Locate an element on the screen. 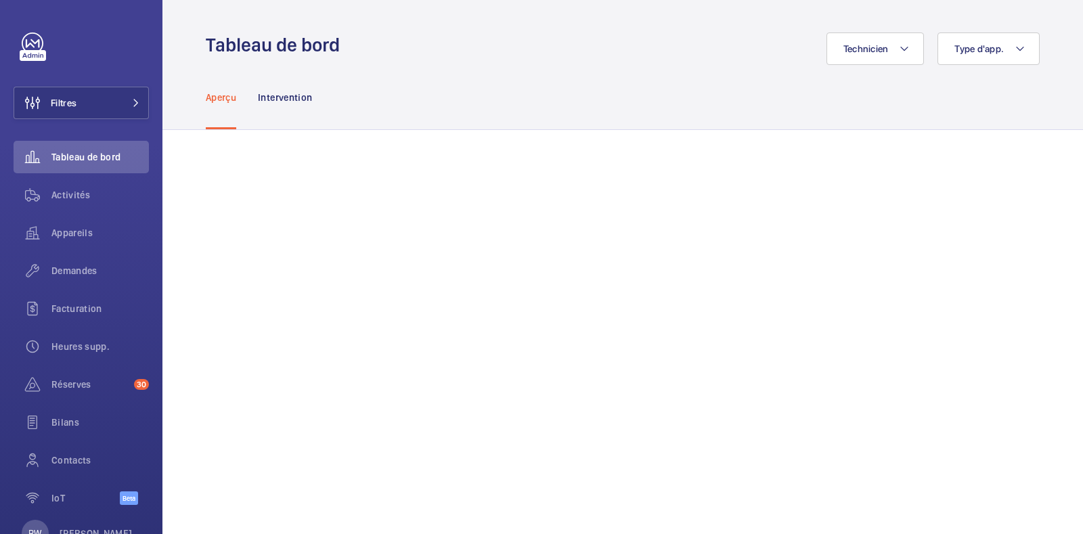 This screenshot has width=1083, height=534. span: Heures supp. is located at coordinates (100, 346).